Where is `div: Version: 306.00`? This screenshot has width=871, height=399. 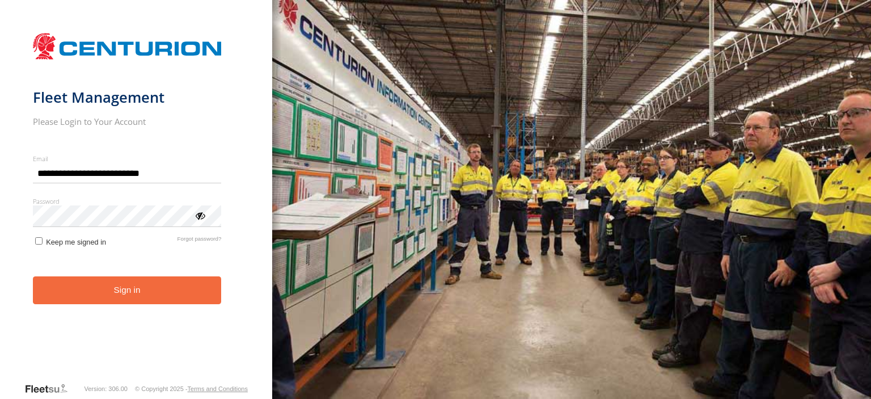 div: Version: 306.00 is located at coordinates (106, 389).